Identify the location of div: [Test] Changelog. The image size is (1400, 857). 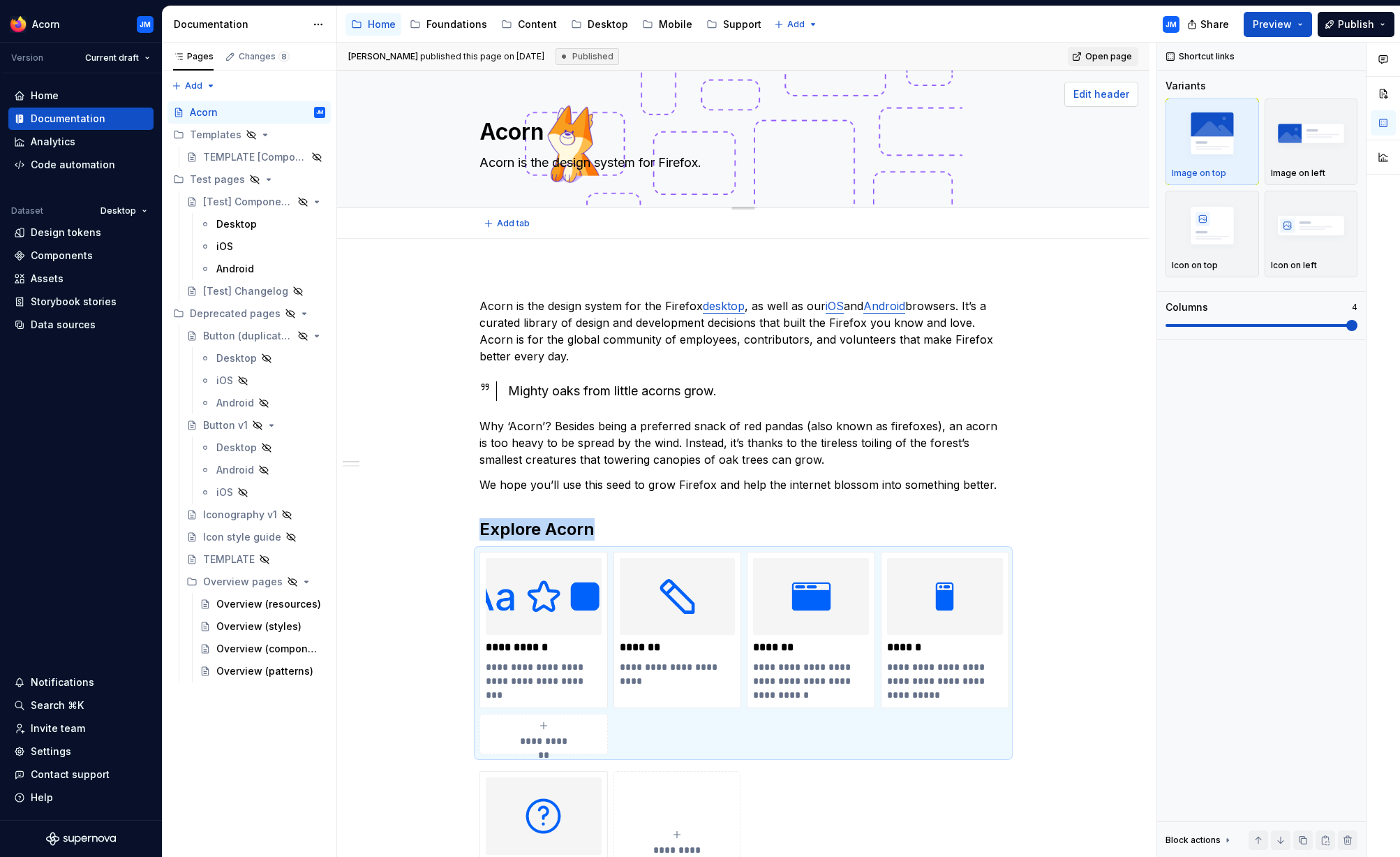
(245, 291).